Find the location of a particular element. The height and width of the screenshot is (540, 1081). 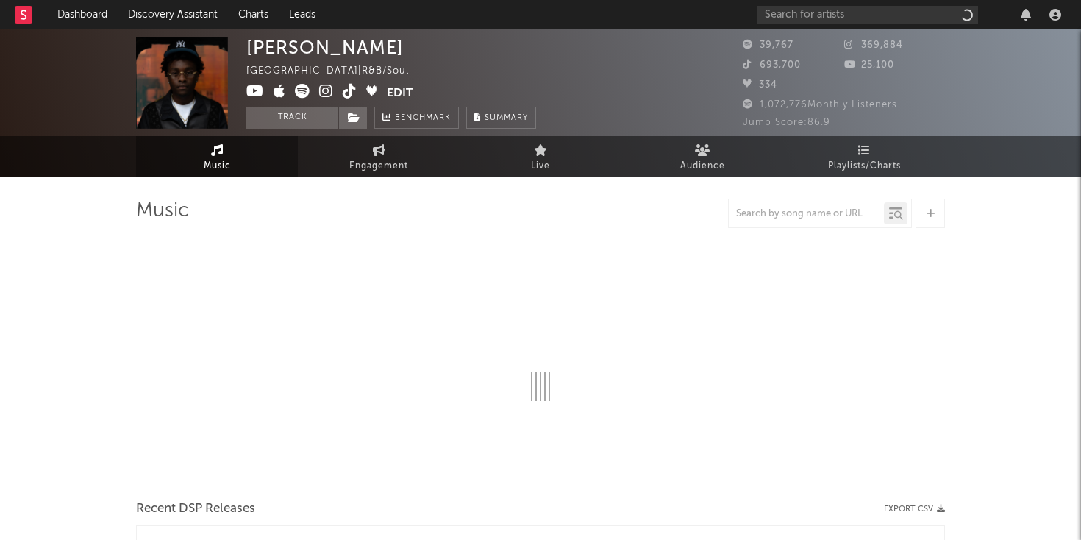

a: Music is located at coordinates (217, 156).